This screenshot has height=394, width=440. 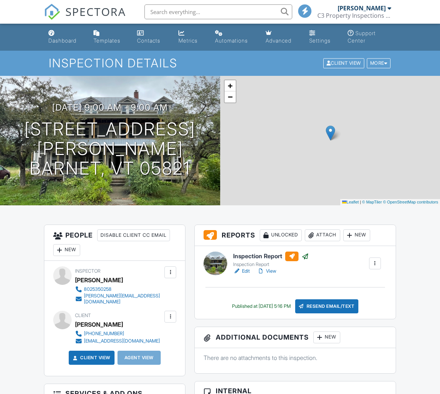 What do you see at coordinates (344, 63) in the screenshot?
I see `div: Client View` at bounding box center [344, 63].